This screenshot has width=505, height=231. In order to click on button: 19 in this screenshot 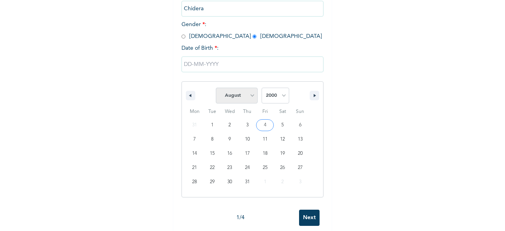, I will do `click(282, 153)`.